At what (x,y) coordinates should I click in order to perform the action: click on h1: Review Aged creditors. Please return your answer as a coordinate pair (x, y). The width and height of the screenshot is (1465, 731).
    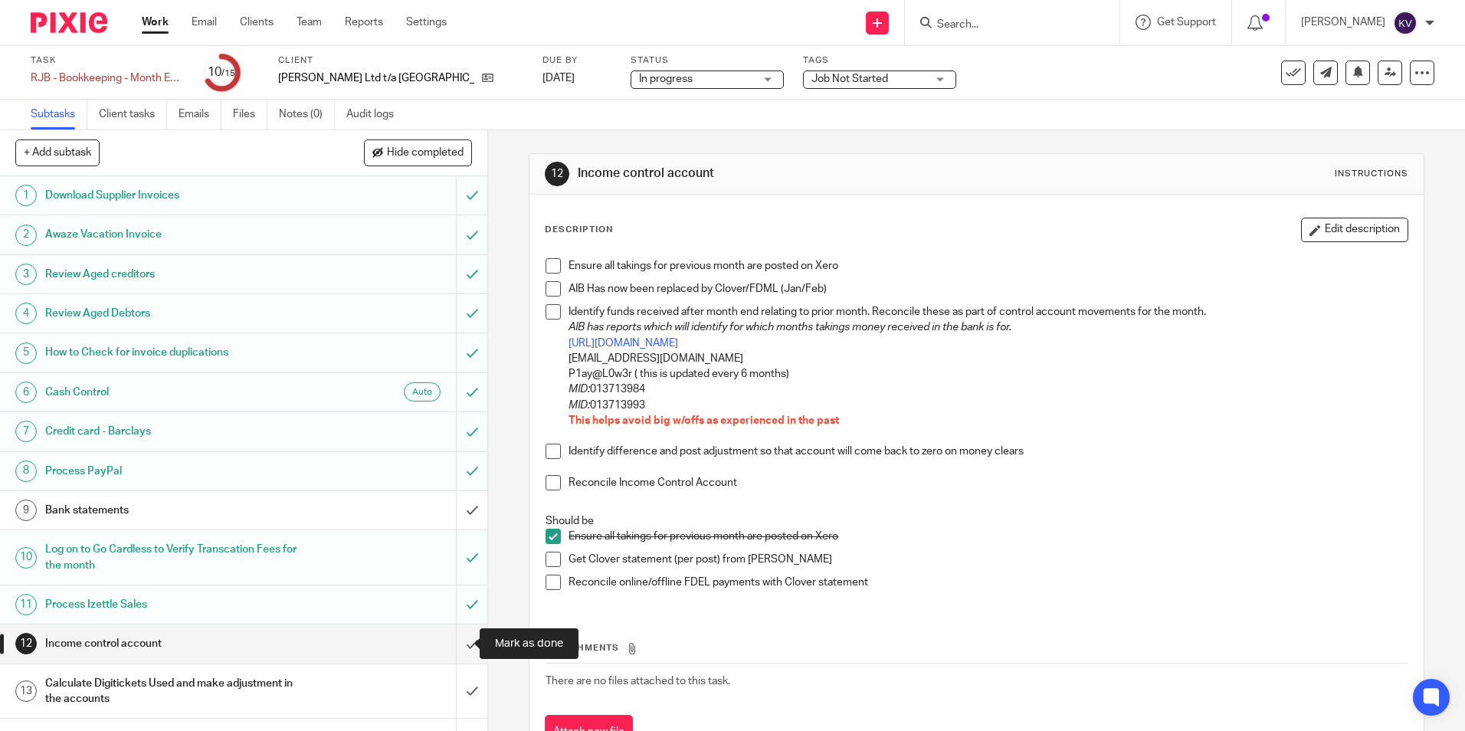
    Looking at the image, I should click on (177, 274).